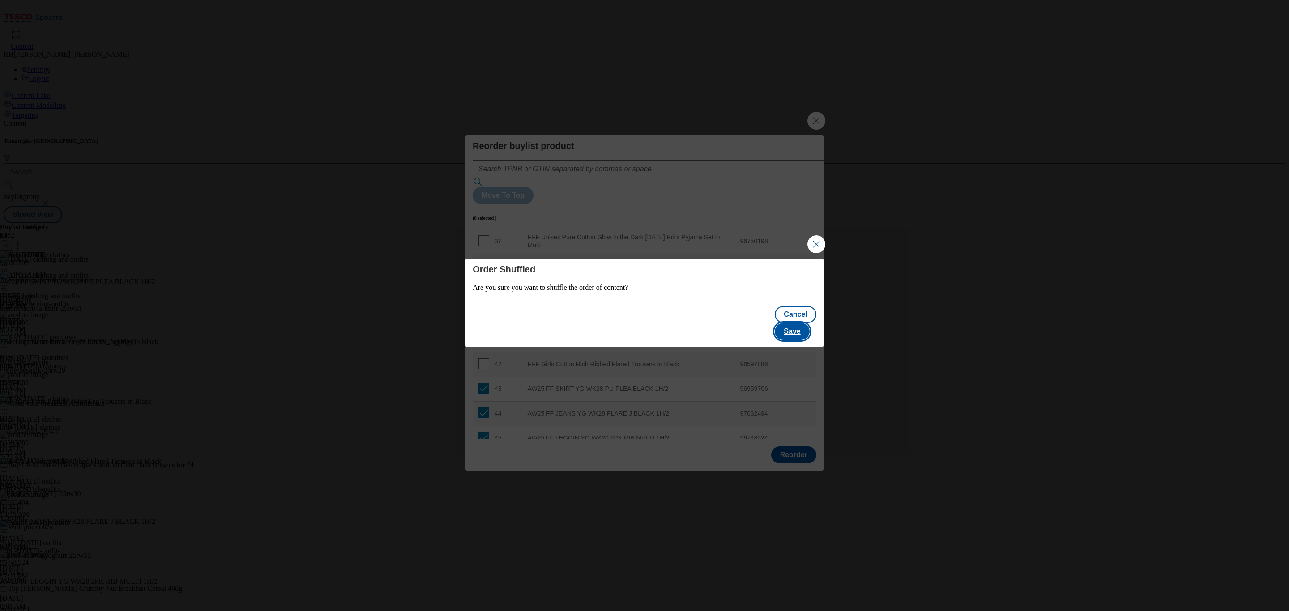 This screenshot has width=1289, height=611. What do you see at coordinates (644, 269) in the screenshot?
I see `h4: Order Shuffled` at bounding box center [644, 269].